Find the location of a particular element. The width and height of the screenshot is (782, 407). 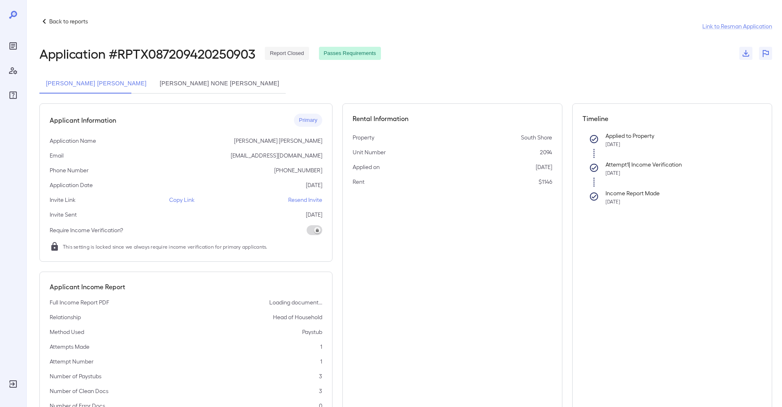

p: Number of Paystubs is located at coordinates (76, 377).